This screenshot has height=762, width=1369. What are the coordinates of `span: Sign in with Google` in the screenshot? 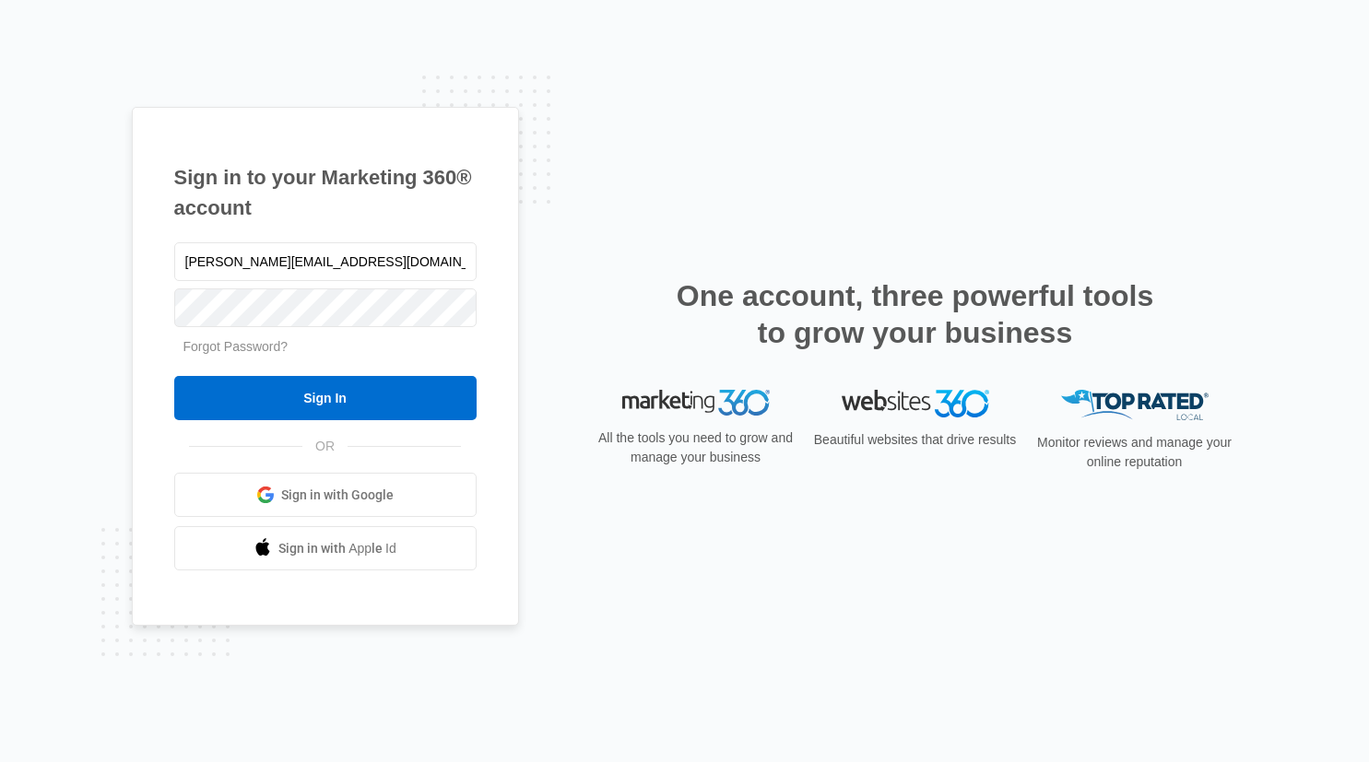 It's located at (337, 495).